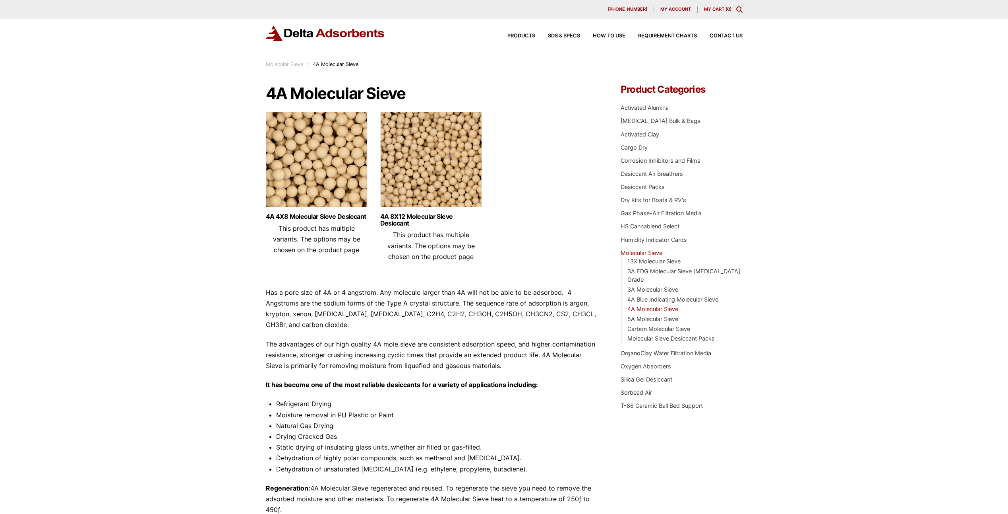  I want to click on a: Oxygen Absorbers, so click(646, 366).